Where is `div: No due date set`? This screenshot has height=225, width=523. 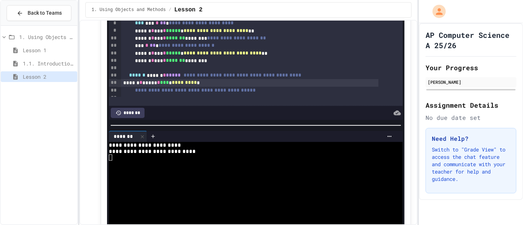
div: No due date set is located at coordinates (470, 118).